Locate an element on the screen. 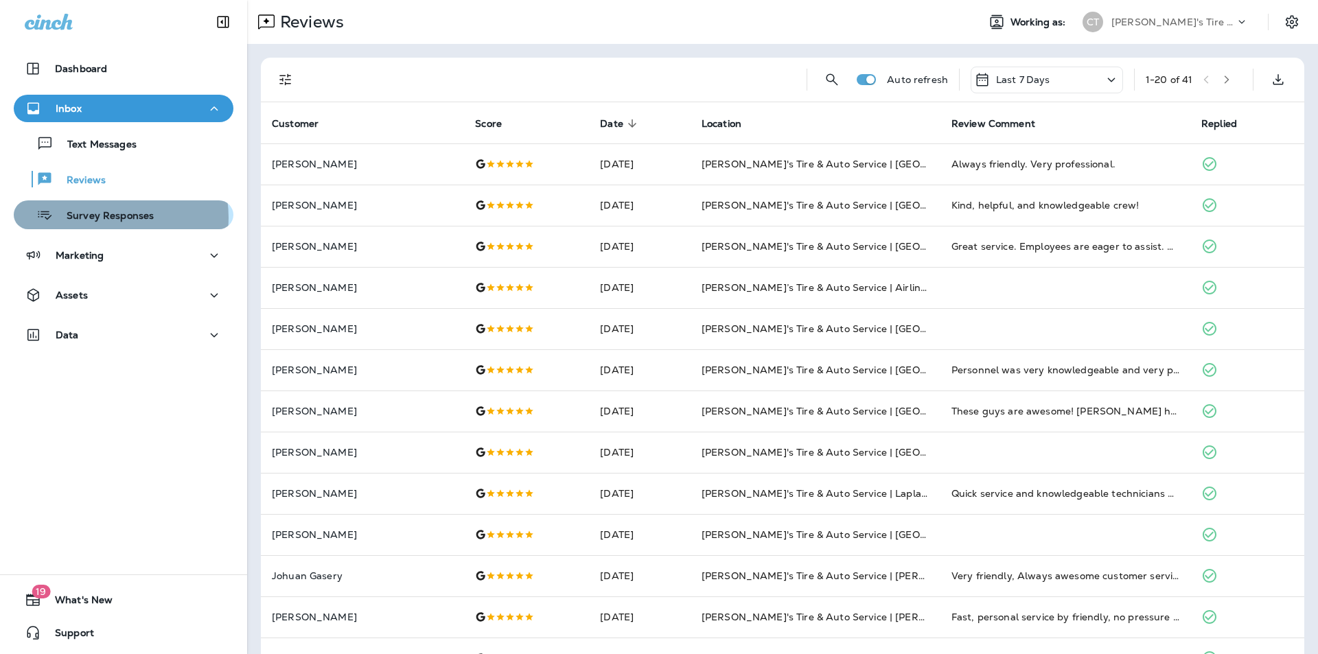  span: 19 is located at coordinates (40, 592).